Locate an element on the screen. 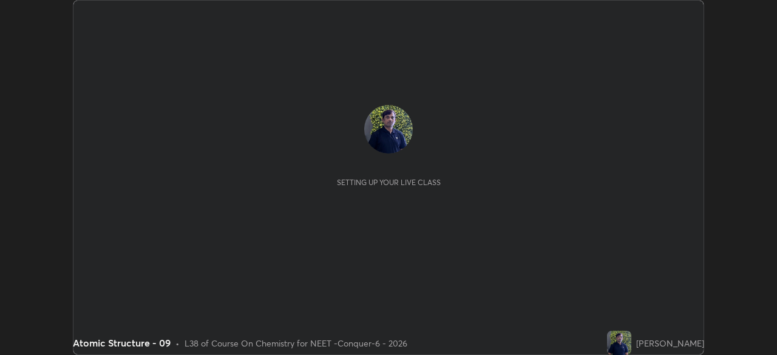 The width and height of the screenshot is (777, 355). div: Setting up your live class is located at coordinates (389, 182).